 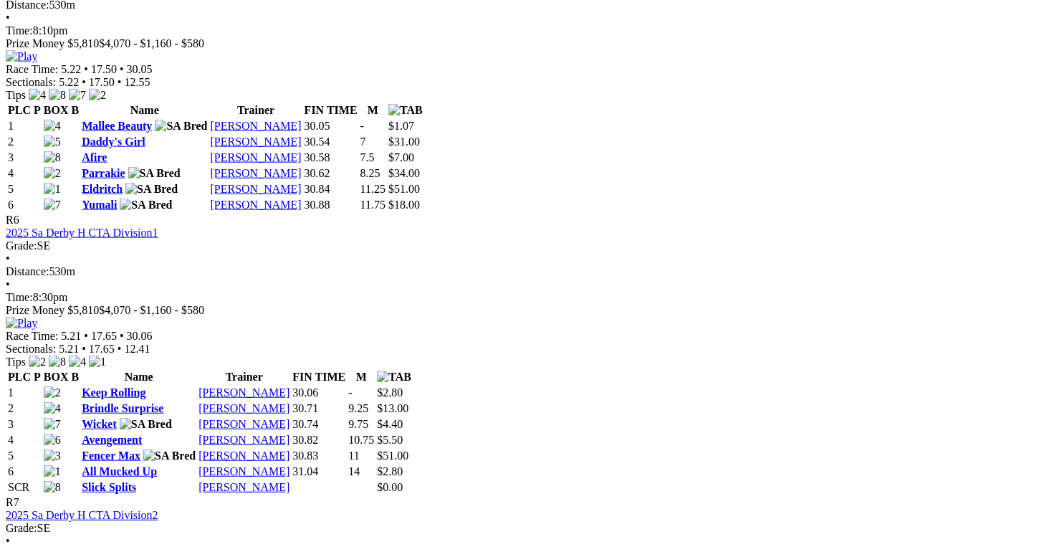 What do you see at coordinates (24, 487) in the screenshot?
I see `td: SCR` at bounding box center [24, 487].